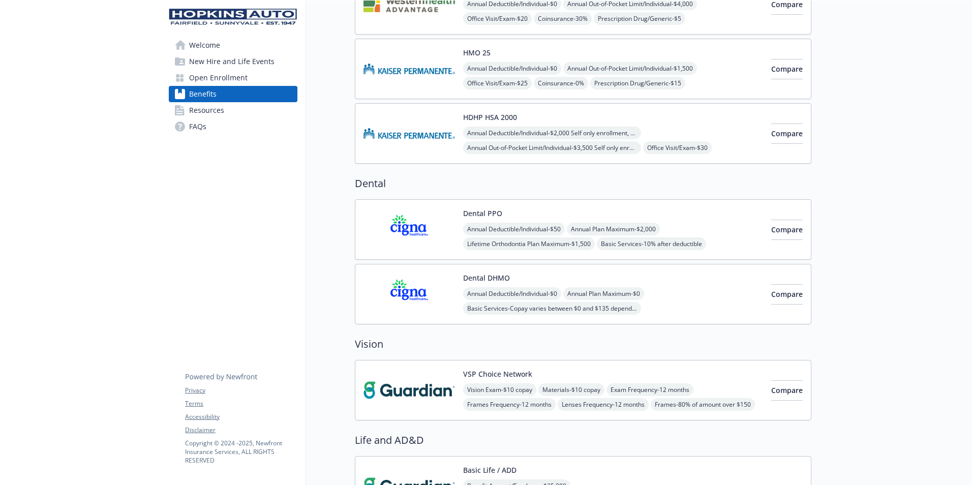  What do you see at coordinates (490, 117) in the screenshot?
I see `button: HDHP HSA 2000` at bounding box center [490, 117].